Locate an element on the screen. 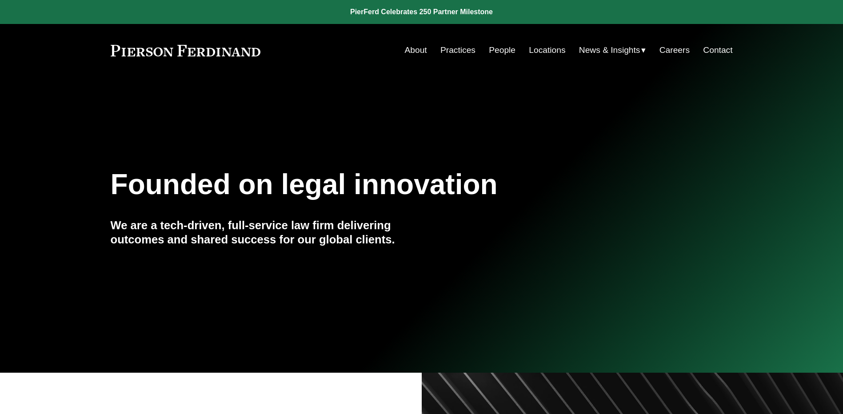 The width and height of the screenshot is (843, 414). a: Contact is located at coordinates (717, 50).